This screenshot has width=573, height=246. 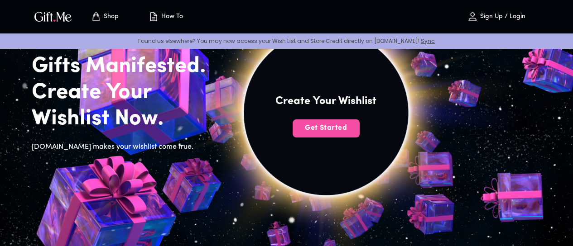 I want to click on p: How To, so click(x=171, y=17).